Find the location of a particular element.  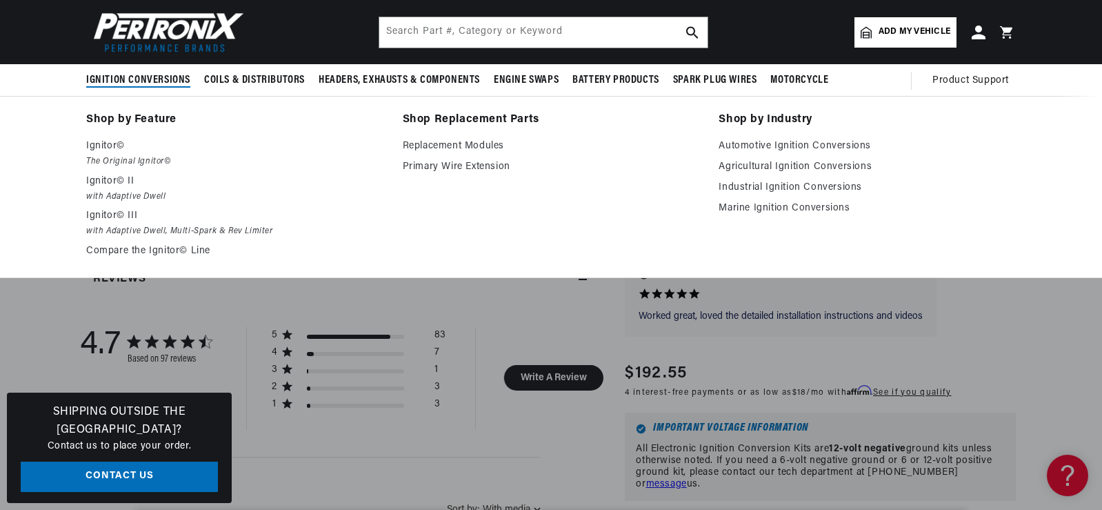

span: Battery Products is located at coordinates (616, 80).